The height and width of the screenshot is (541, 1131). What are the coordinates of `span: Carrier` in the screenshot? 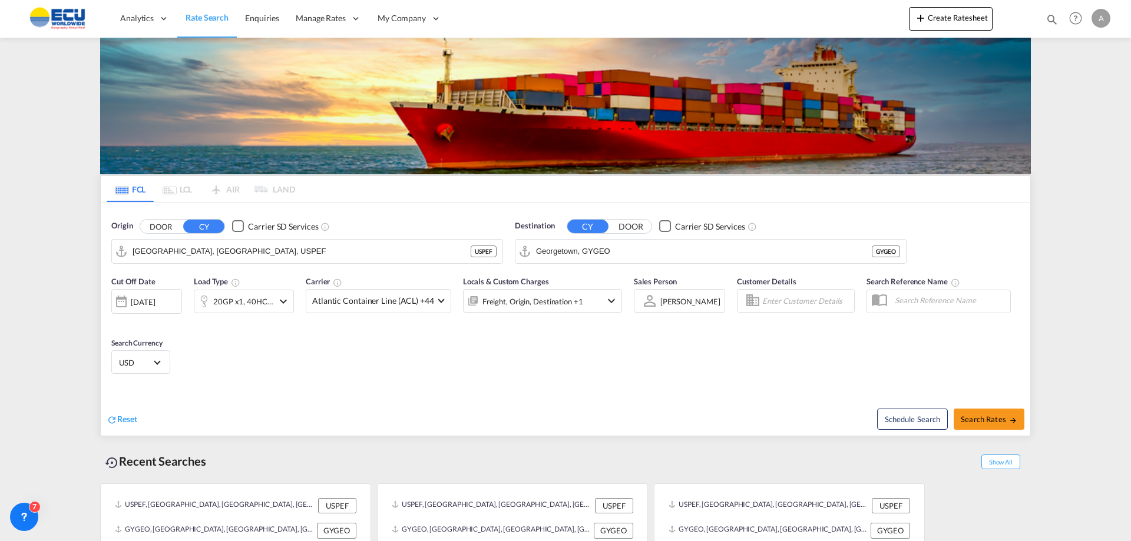 It's located at (324, 282).